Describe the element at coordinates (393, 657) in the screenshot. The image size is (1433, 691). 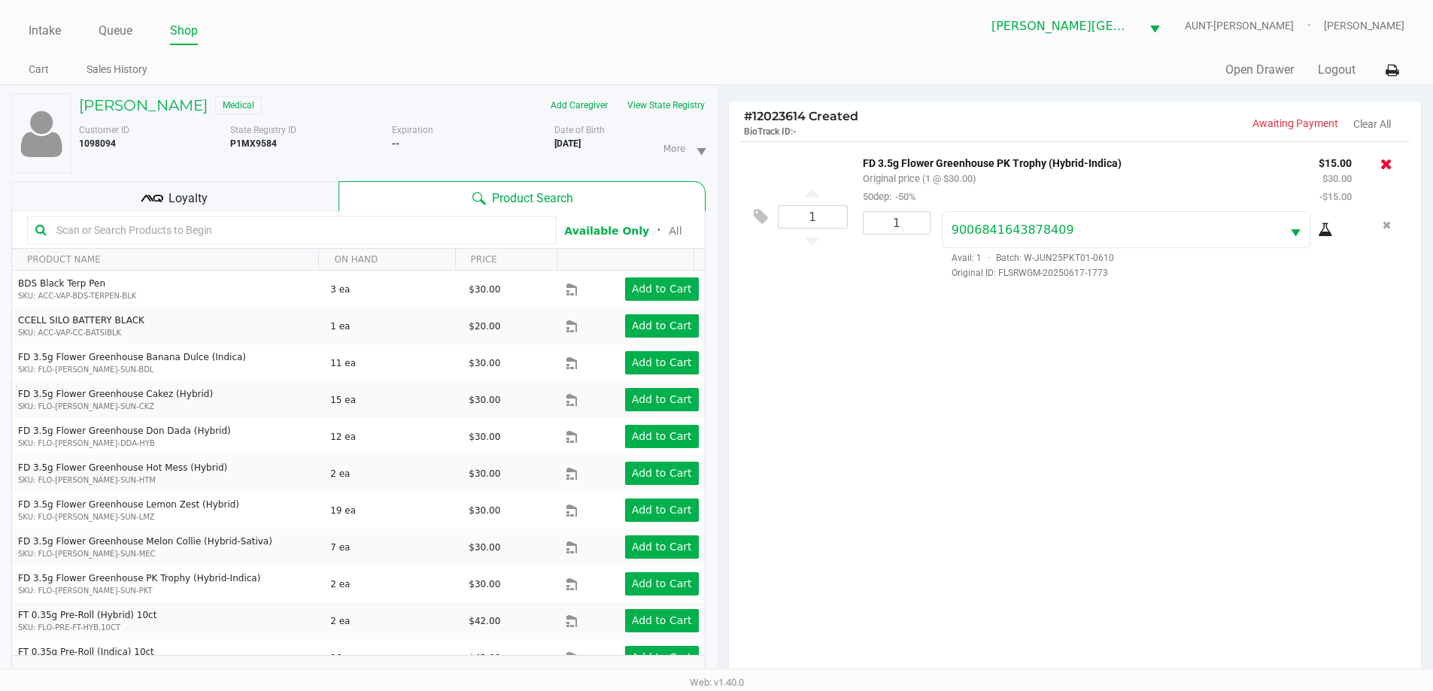
I see `td: 16 ea` at that location.